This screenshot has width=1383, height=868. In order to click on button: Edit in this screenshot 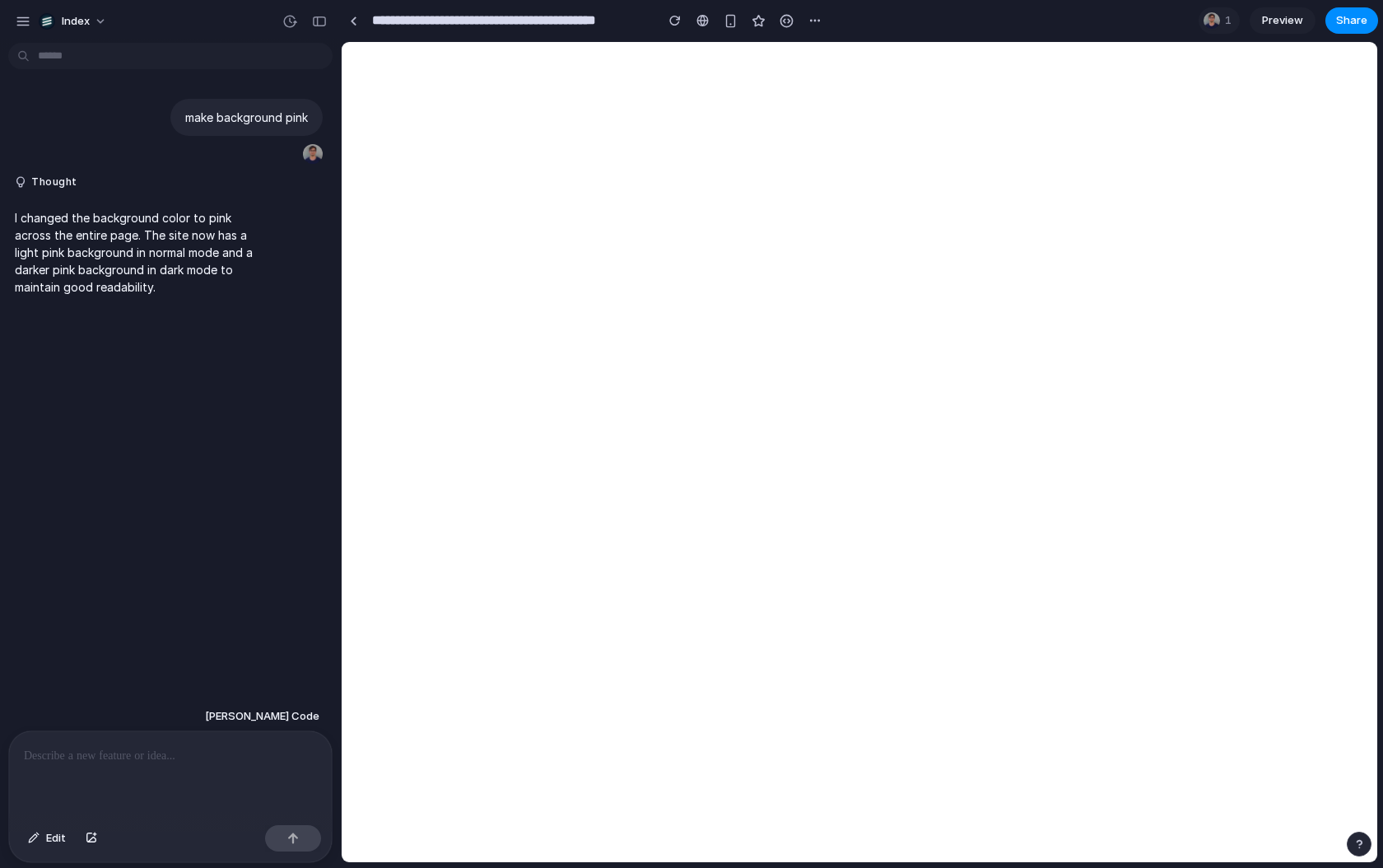, I will do `click(47, 838)`.